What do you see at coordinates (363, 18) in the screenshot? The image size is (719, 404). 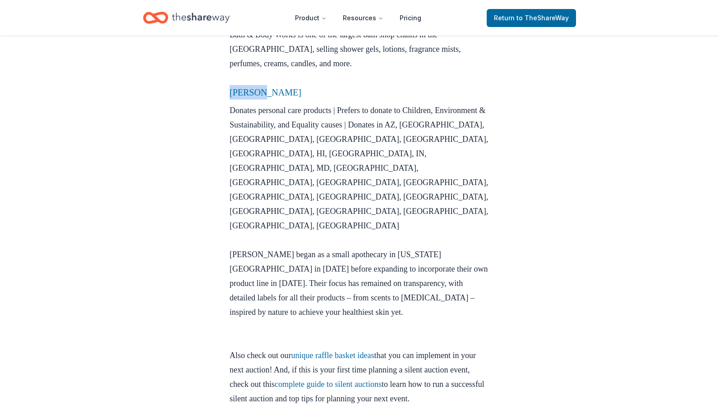 I see `button: Resources` at bounding box center [363, 18].